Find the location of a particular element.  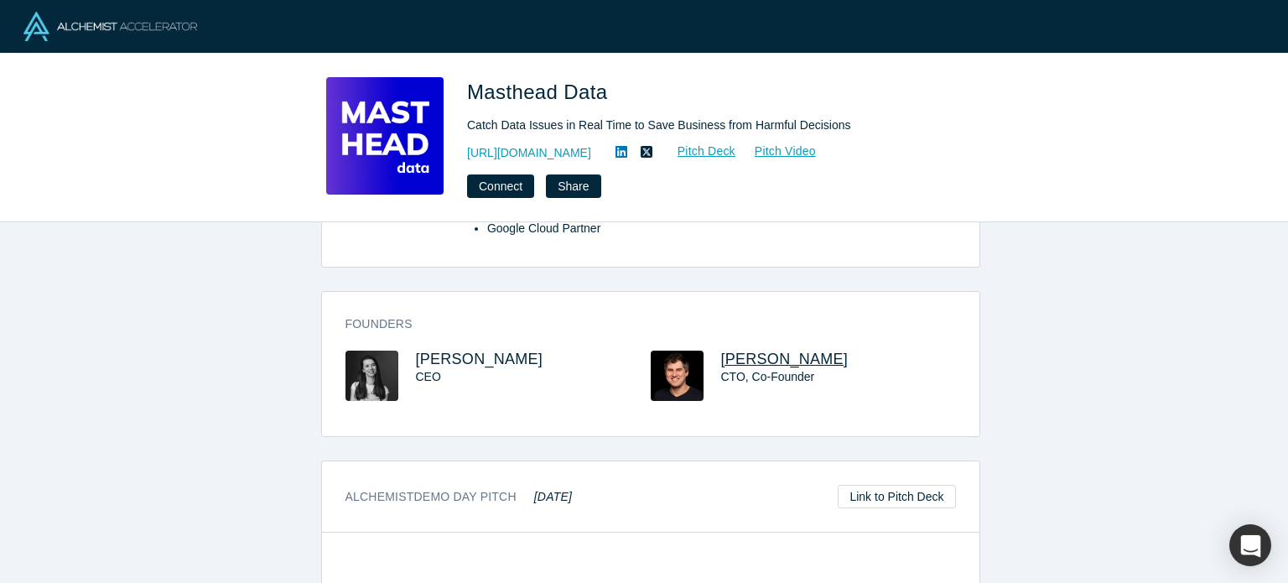

span: CEO is located at coordinates (429, 377).